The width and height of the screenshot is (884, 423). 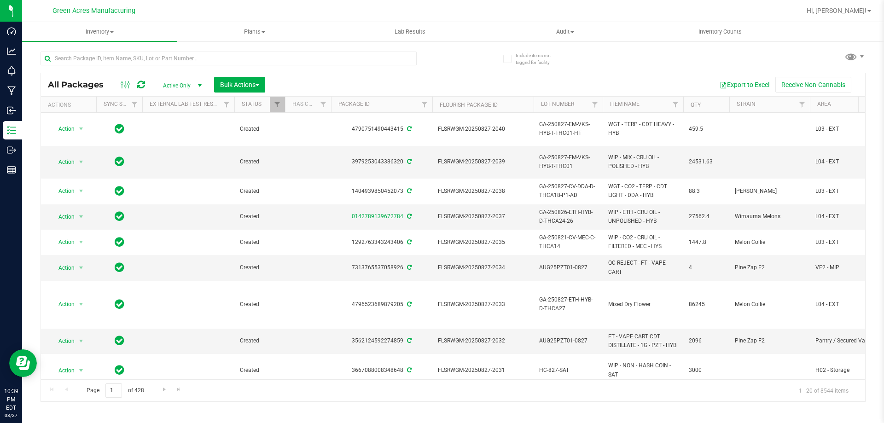 I want to click on span: WIP - NON - HASH COIN - SAT, so click(x=643, y=370).